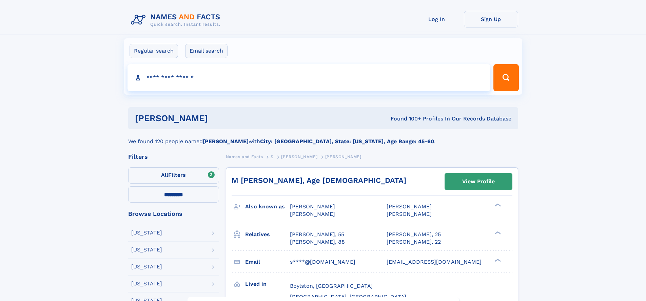 This screenshot has width=646, height=301. Describe the element at coordinates (174, 175) in the screenshot. I see `label: Filters` at that location.